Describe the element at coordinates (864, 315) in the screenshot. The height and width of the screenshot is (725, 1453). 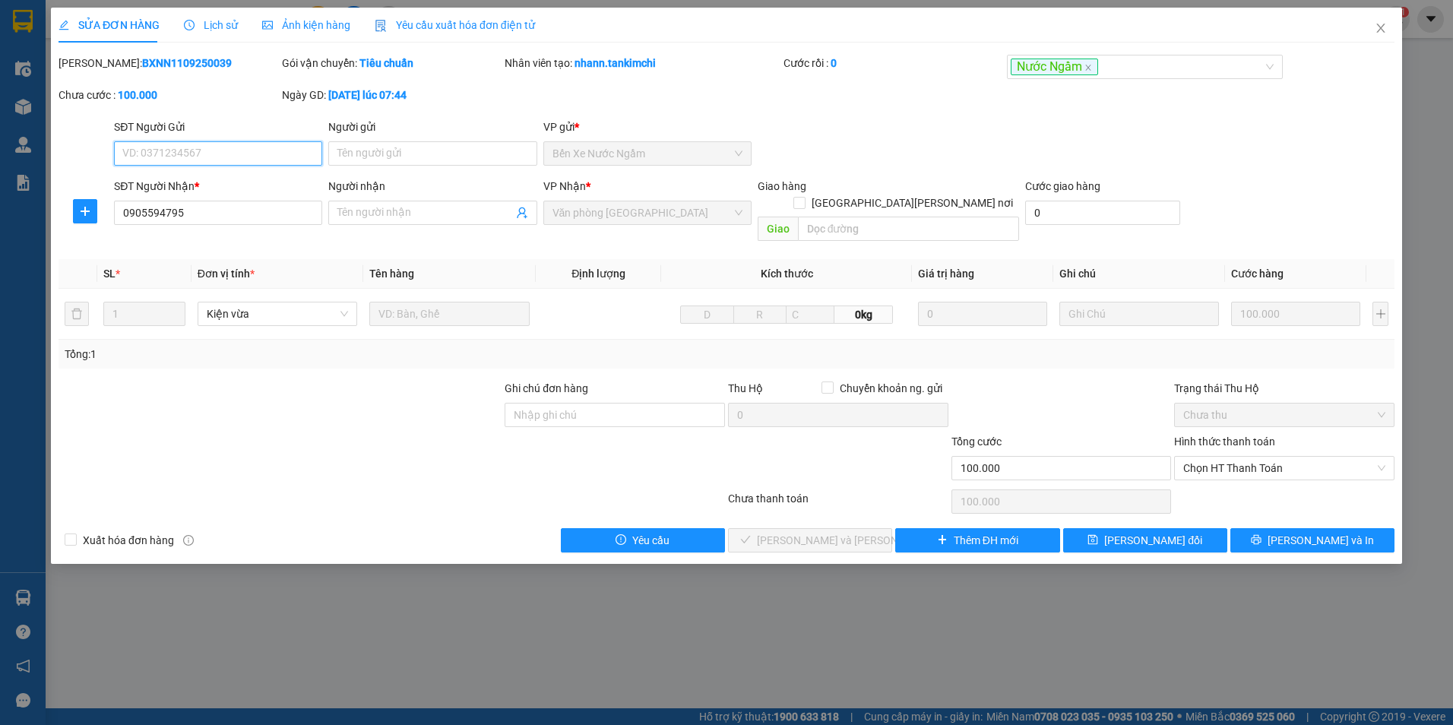
I see `span: 0kg` at that location.